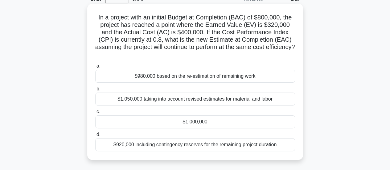 The height and width of the screenshot is (170, 390). I want to click on div: $1,050,000 taking into account revised estimates for material and labor, so click(195, 99).